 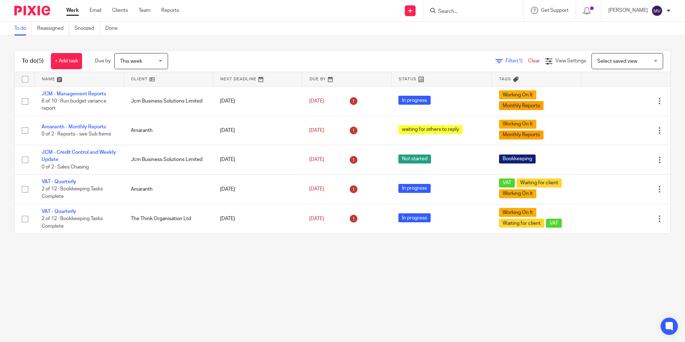 I want to click on span: 6 of 10 · Run budget variance report, so click(x=74, y=105).